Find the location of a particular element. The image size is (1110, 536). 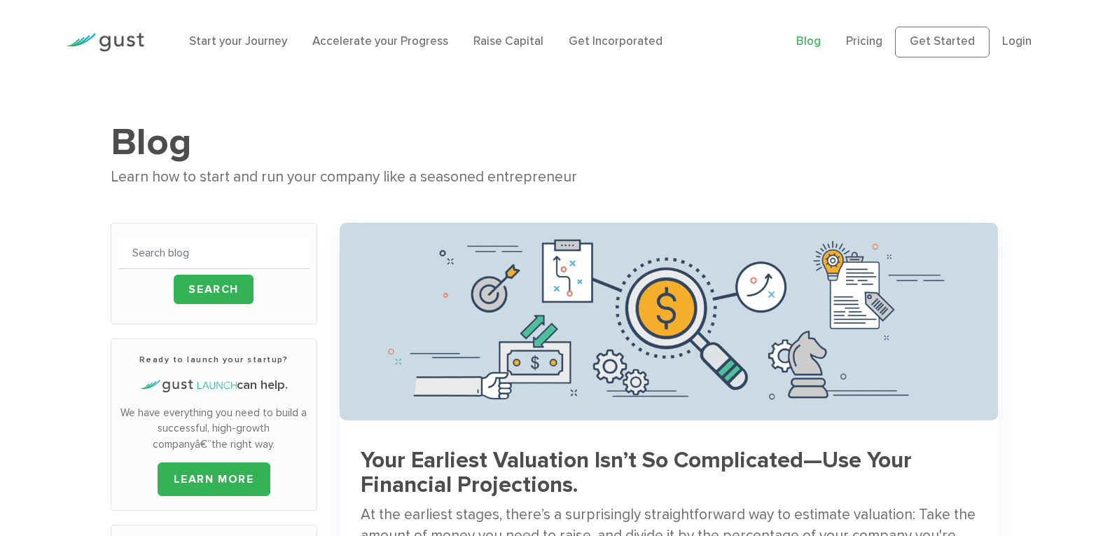

a: Blog is located at coordinates (809, 41).